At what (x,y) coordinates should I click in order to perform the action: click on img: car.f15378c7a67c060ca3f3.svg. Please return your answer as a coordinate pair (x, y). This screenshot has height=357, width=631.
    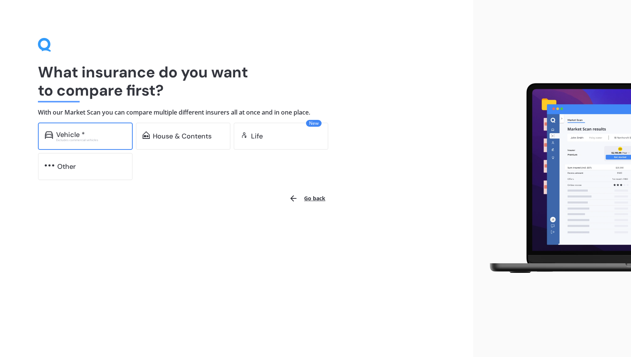
    Looking at the image, I should click on (49, 135).